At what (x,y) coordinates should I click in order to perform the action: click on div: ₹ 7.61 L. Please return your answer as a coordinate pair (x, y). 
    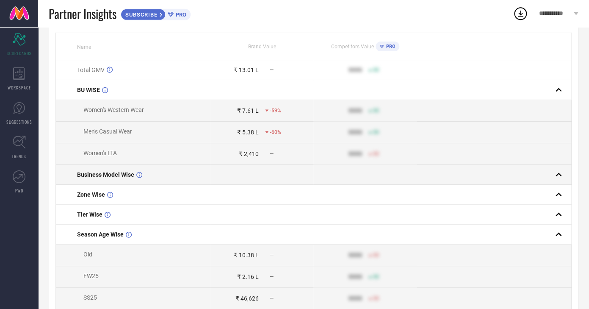
    Looking at the image, I should click on (248, 111).